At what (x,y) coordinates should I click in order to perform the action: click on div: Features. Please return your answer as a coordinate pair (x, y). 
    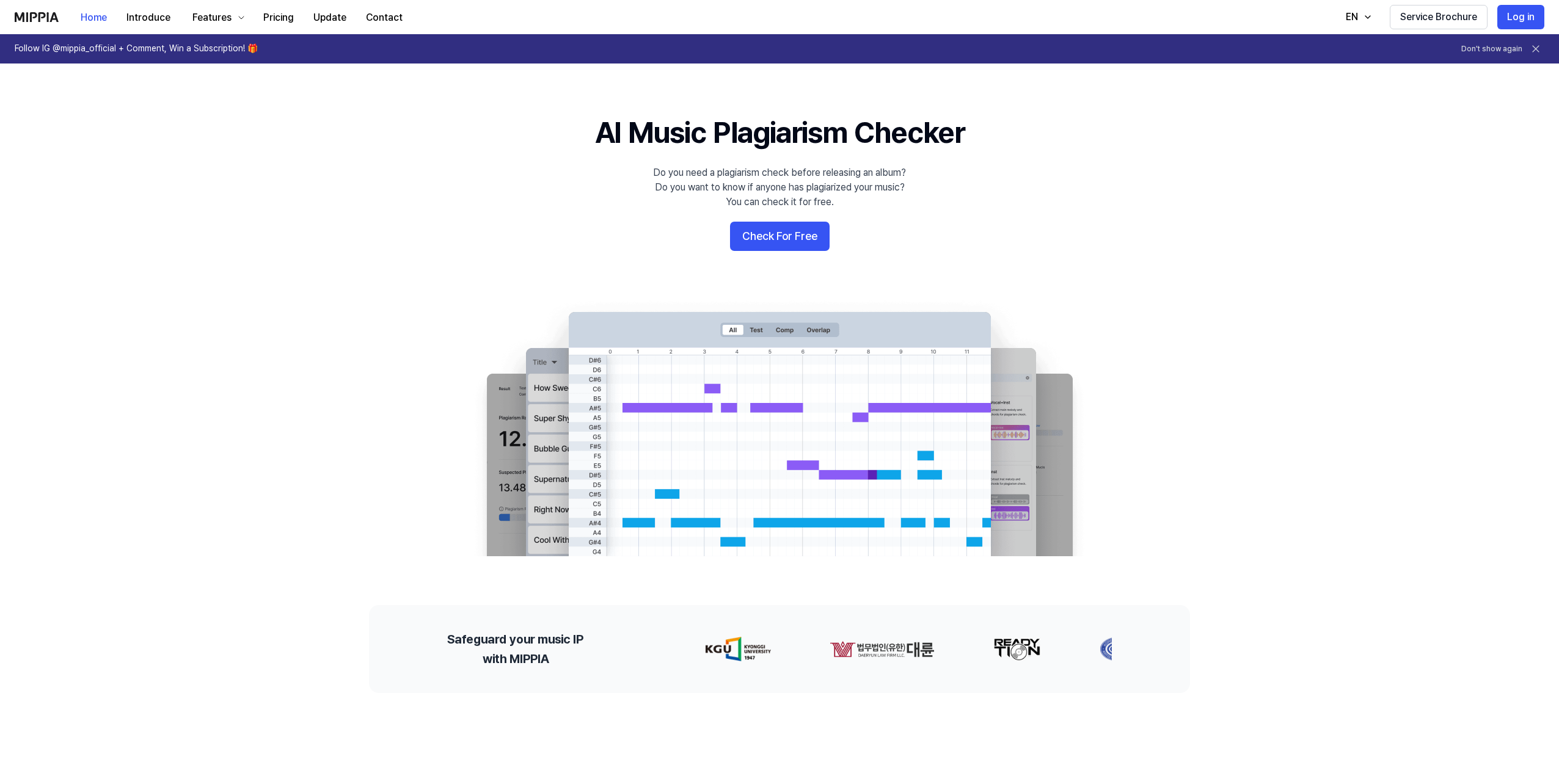
    Looking at the image, I should click on (212, 18).